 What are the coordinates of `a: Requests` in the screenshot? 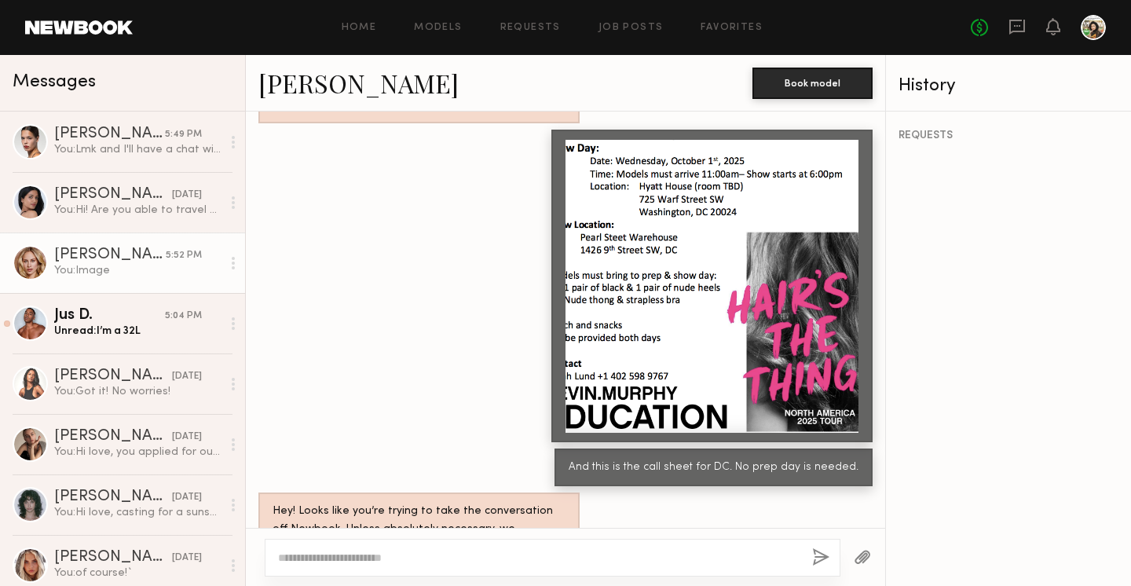 It's located at (530, 27).